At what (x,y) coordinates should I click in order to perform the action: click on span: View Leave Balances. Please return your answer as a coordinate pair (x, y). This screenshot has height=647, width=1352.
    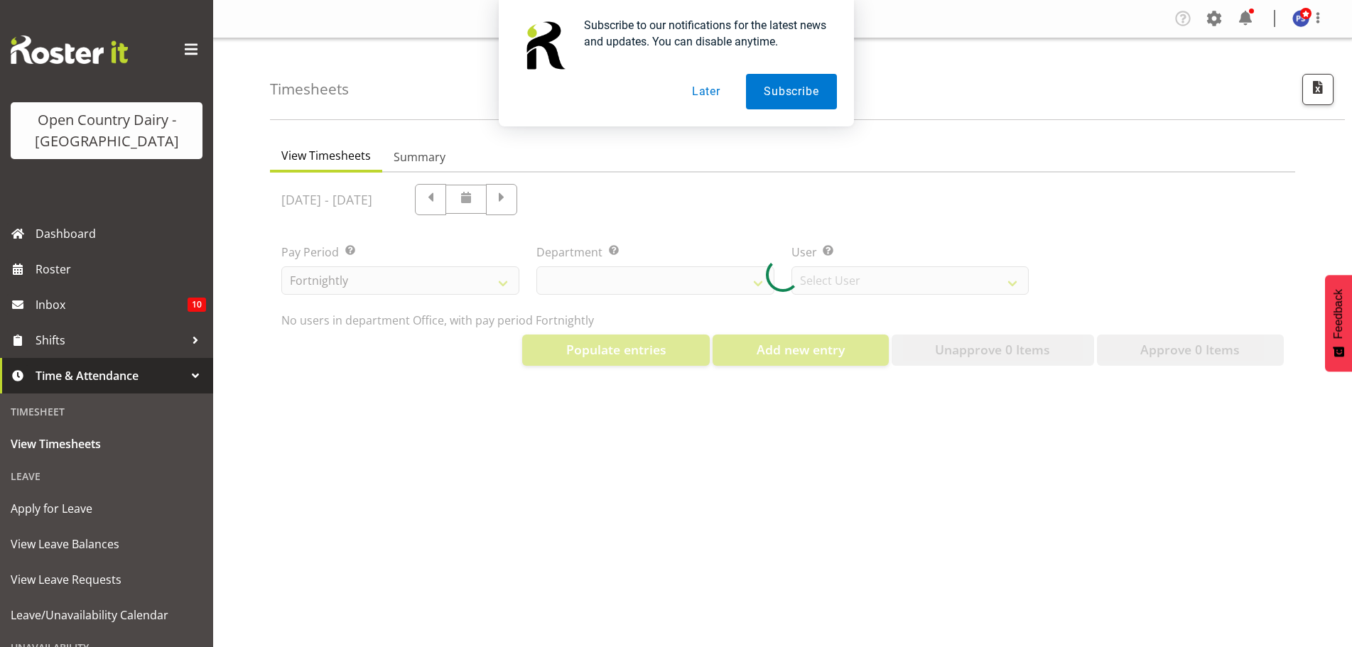
    Looking at the image, I should click on (107, 544).